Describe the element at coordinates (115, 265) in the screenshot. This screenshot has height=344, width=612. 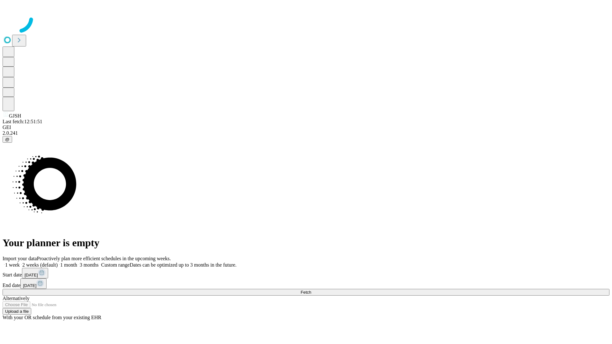
I see `span: Custom range` at that location.